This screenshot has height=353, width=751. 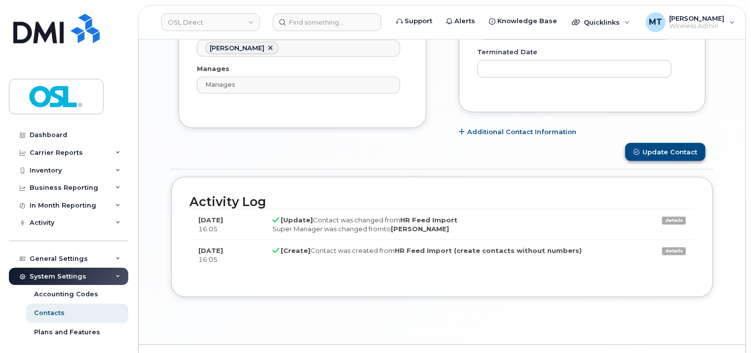 I want to click on label: Manages, so click(x=213, y=69).